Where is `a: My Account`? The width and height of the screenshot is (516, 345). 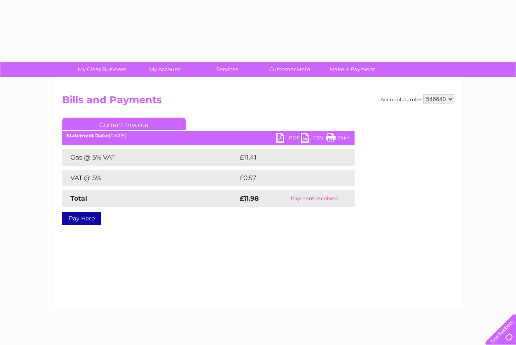 a: My Account is located at coordinates (164, 69).